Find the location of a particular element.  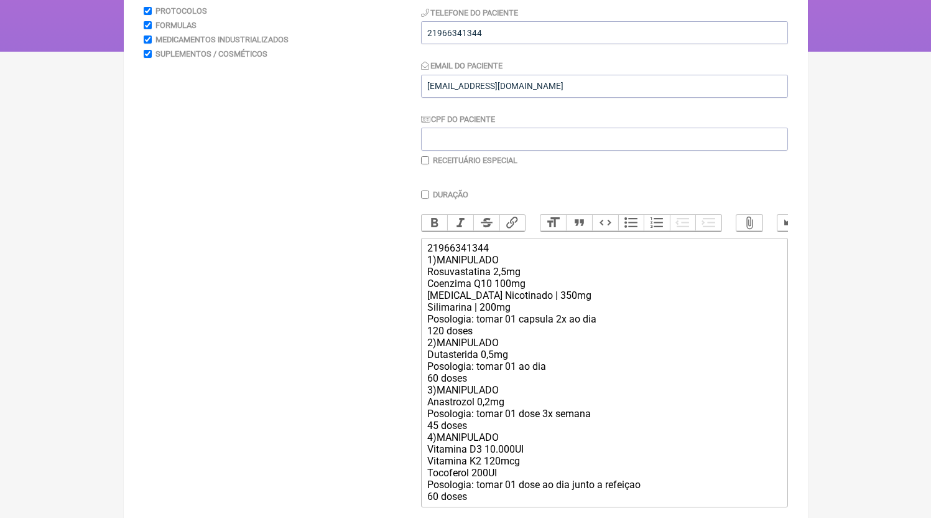

button: Increase Level is located at coordinates (709, 223).